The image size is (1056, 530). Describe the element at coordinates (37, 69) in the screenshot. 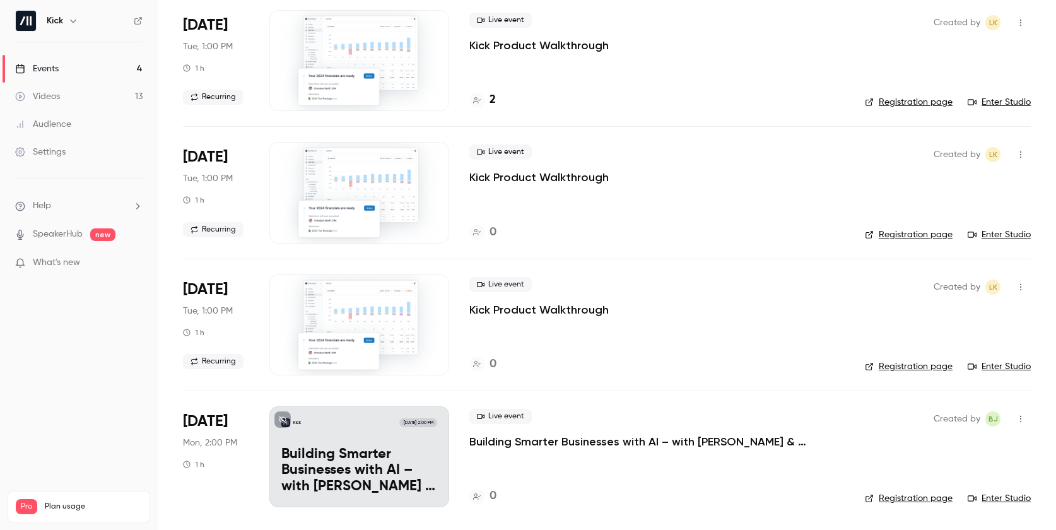

I see `div: Events` at that location.